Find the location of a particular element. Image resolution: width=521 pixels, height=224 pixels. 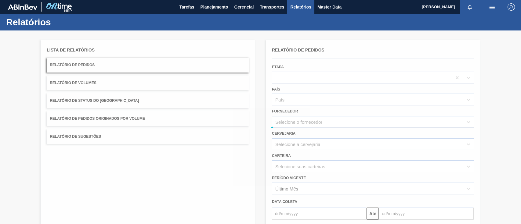

span: Master Data is located at coordinates (329, 7).